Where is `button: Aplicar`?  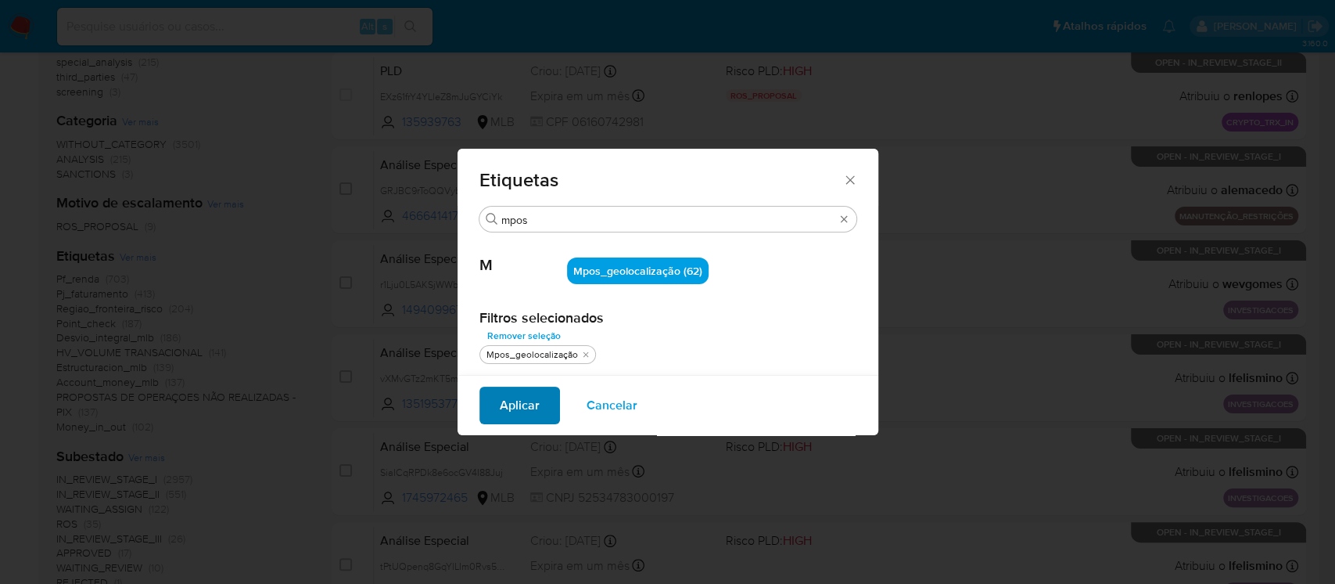
button: Aplicar is located at coordinates (519, 405).